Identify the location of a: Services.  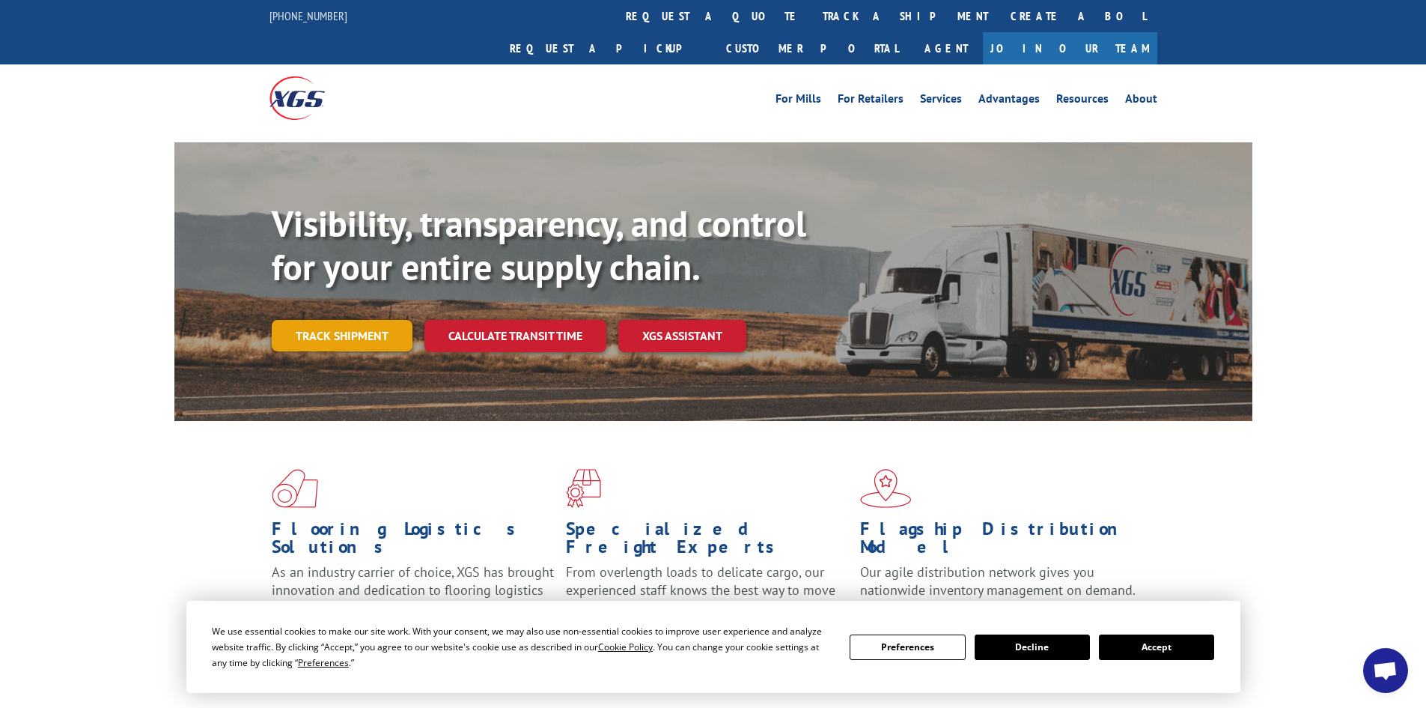
(941, 101).